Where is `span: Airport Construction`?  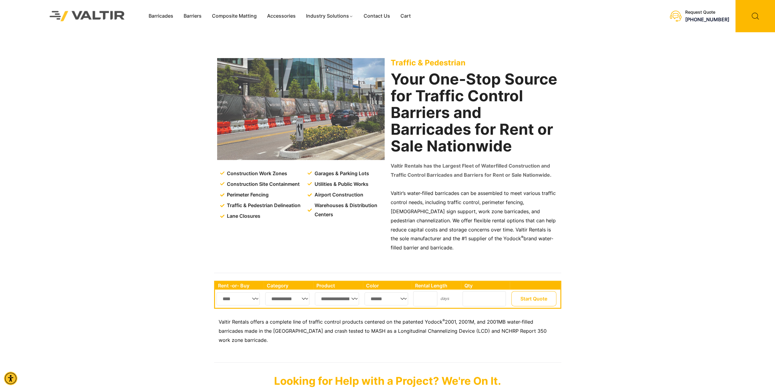
span: Airport Construction is located at coordinates (338, 195).